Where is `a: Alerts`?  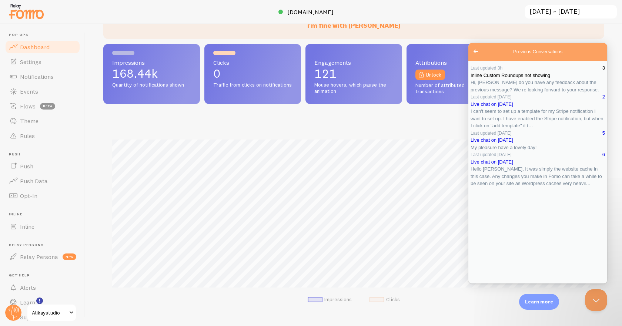
a: Alerts is located at coordinates (43, 288).